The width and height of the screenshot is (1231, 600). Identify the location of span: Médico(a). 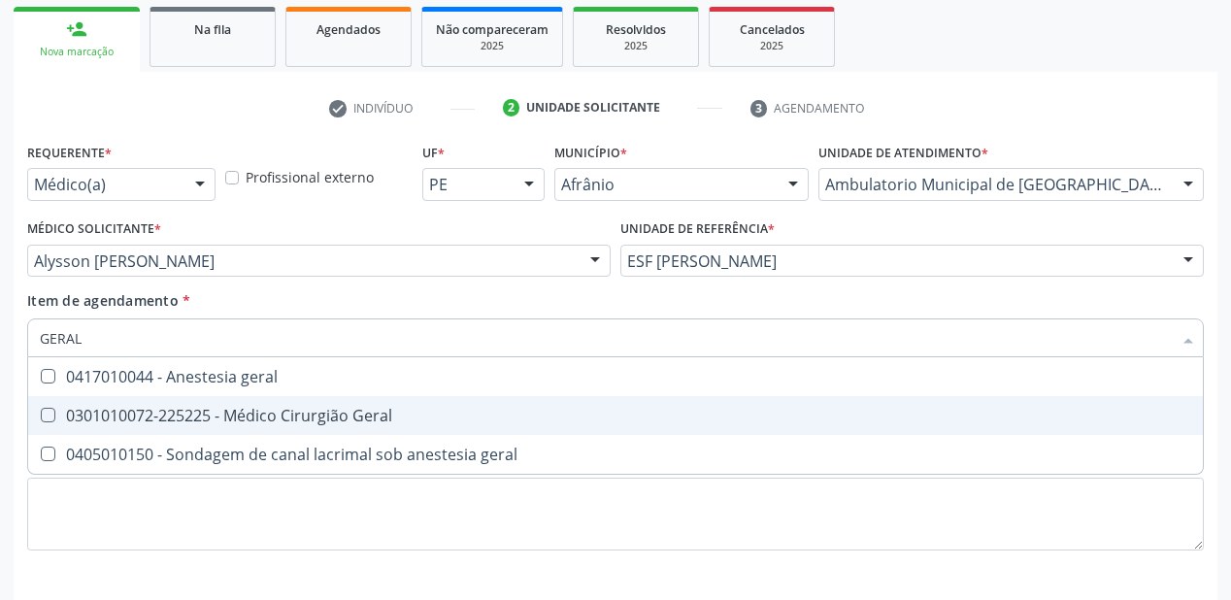
(105, 184).